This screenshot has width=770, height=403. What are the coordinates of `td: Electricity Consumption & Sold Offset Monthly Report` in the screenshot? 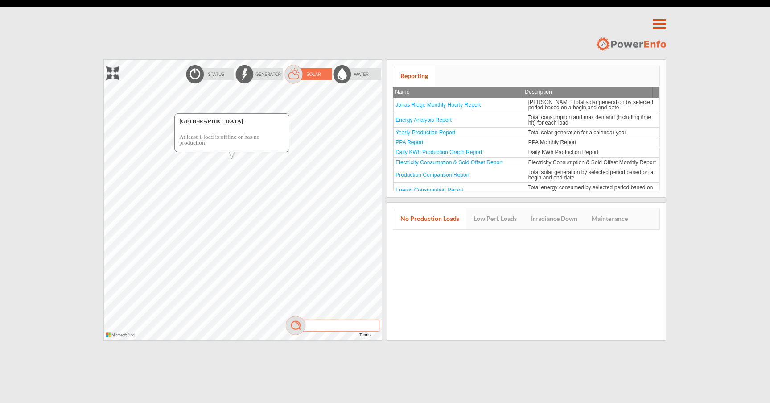 It's located at (593, 162).